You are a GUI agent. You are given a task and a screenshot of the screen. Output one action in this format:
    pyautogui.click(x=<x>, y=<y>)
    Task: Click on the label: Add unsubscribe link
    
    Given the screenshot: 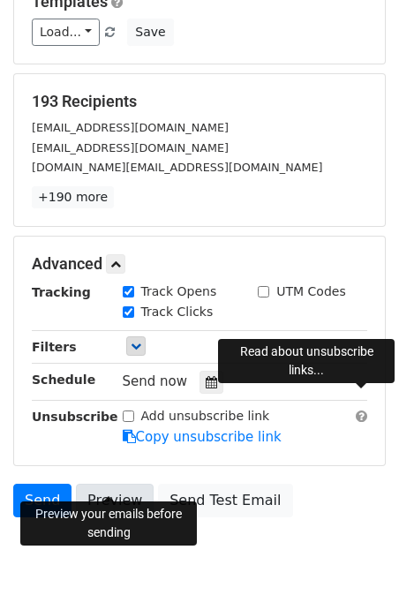 What is the action you would take?
    pyautogui.click(x=206, y=416)
    